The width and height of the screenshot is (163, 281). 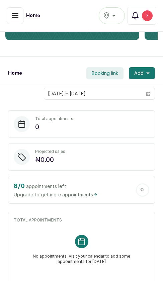 I want to click on p: Projected sales, so click(x=50, y=152).